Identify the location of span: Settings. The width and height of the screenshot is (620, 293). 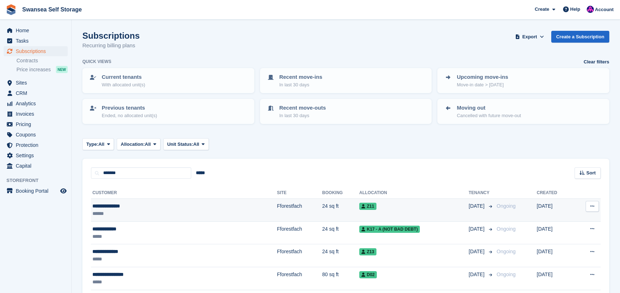
(37, 156).